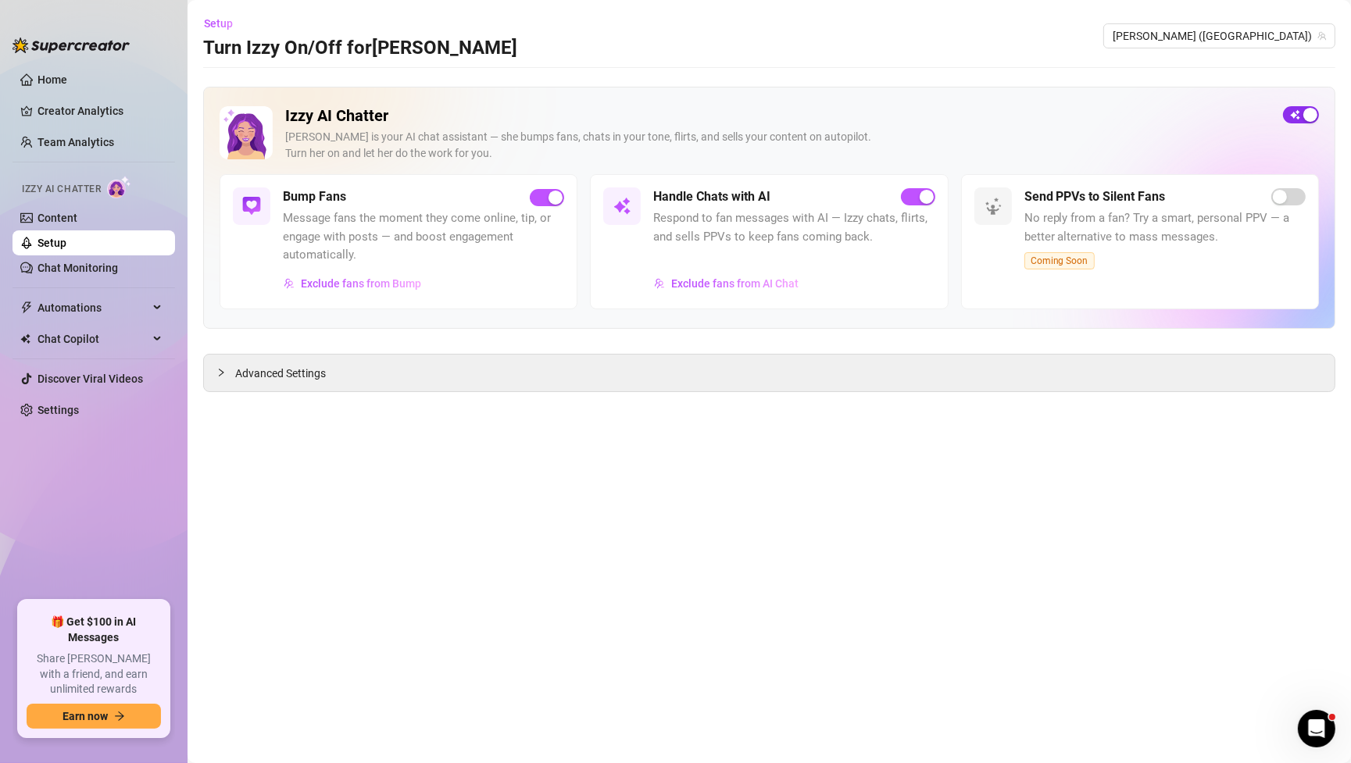  I want to click on img: AI Chatter, so click(119, 187).